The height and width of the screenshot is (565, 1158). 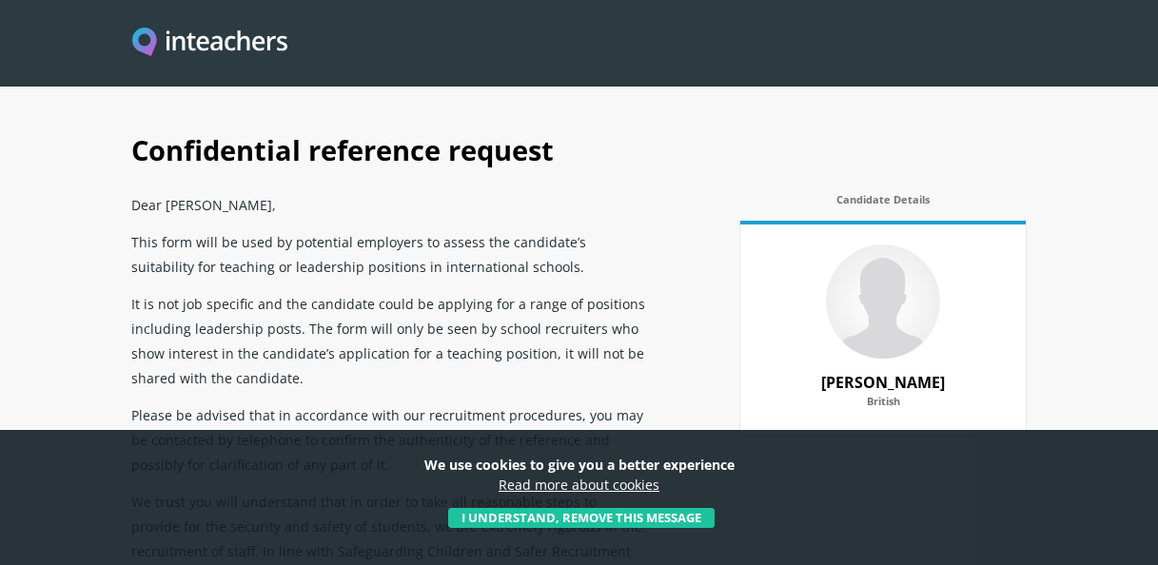 What do you see at coordinates (883, 406) in the screenshot?
I see `label: British` at bounding box center [883, 406].